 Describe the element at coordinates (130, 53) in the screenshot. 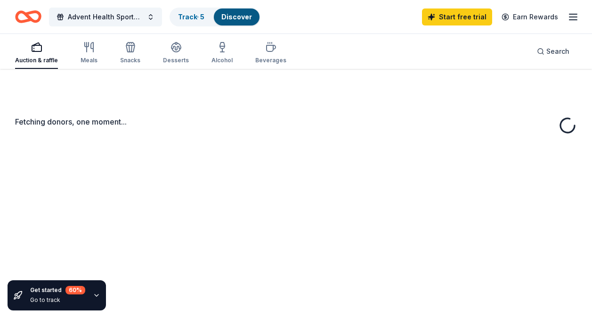

I see `button: Snacks` at that location.